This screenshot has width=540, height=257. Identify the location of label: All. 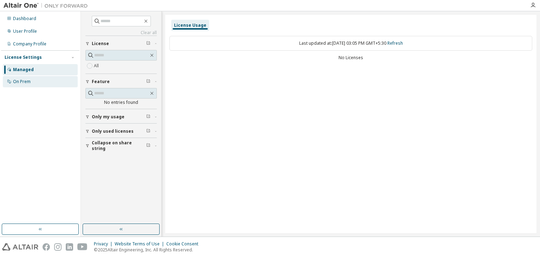
(97, 66).